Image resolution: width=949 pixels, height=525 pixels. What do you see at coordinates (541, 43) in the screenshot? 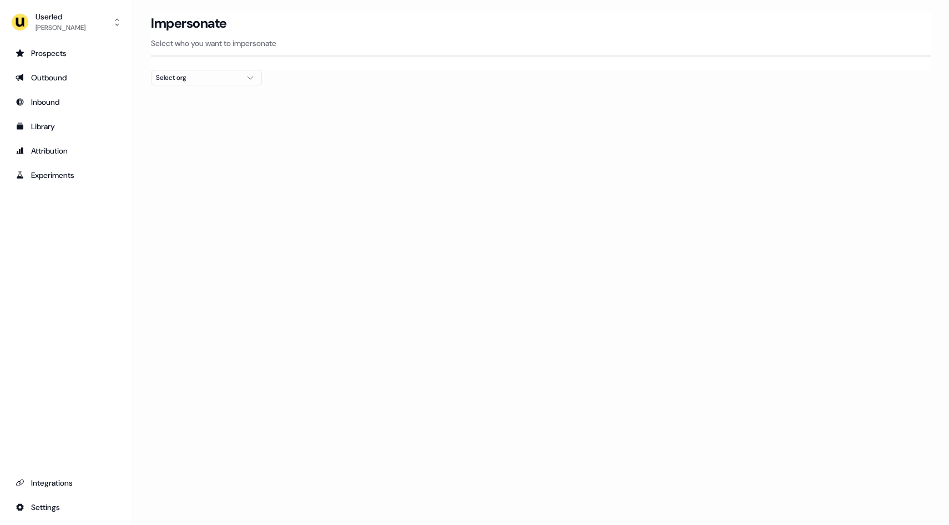
I see `p: Select who you want to impersonate` at bounding box center [541, 43].